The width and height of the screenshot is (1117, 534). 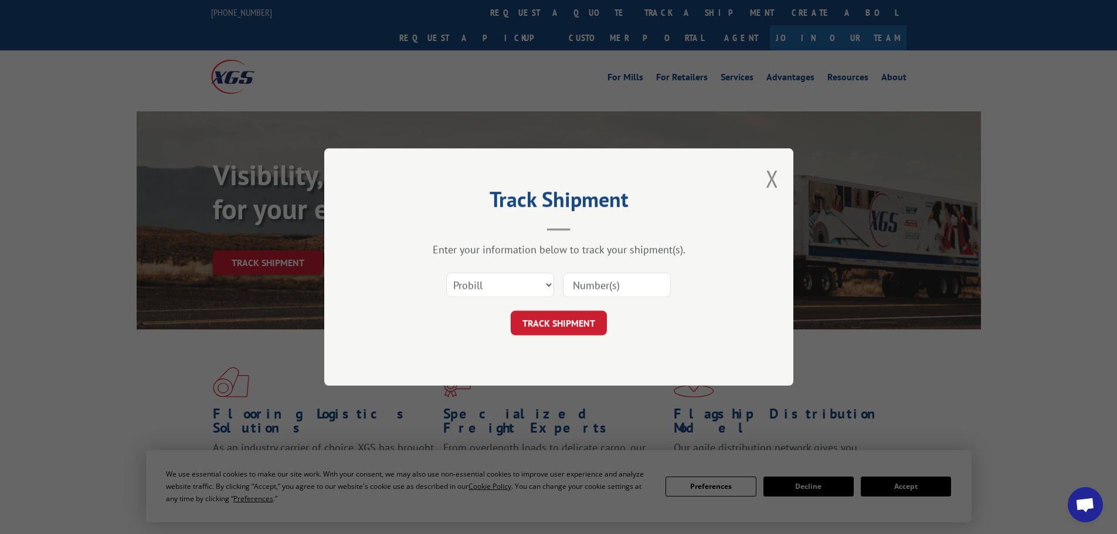 I want to click on input: Number(s), so click(x=617, y=285).